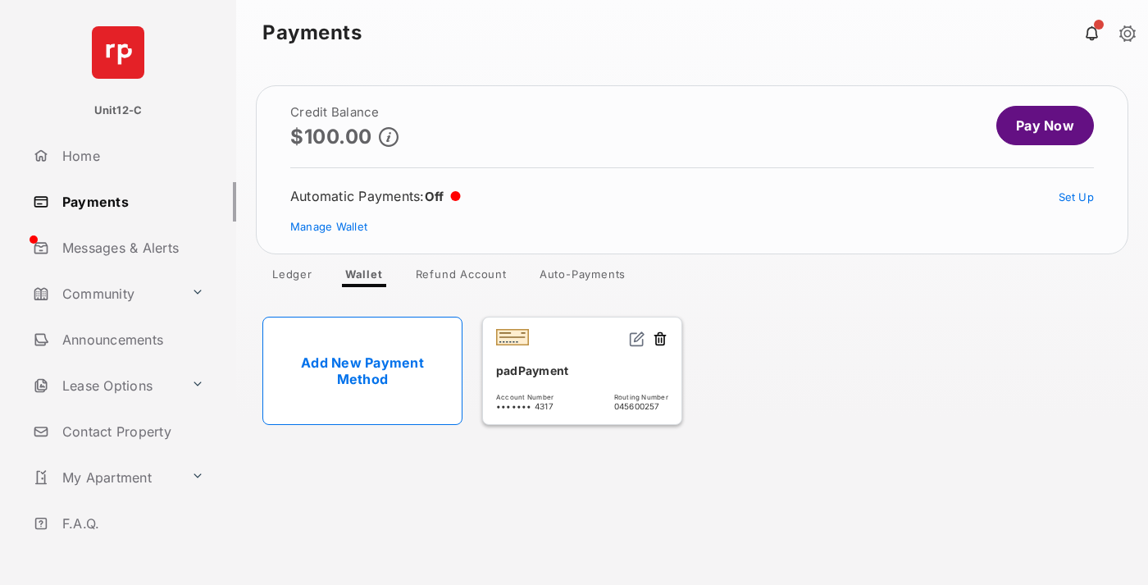 Image resolution: width=1148 pixels, height=585 pixels. What do you see at coordinates (364, 277) in the screenshot?
I see `a: Wallet` at bounding box center [364, 277].